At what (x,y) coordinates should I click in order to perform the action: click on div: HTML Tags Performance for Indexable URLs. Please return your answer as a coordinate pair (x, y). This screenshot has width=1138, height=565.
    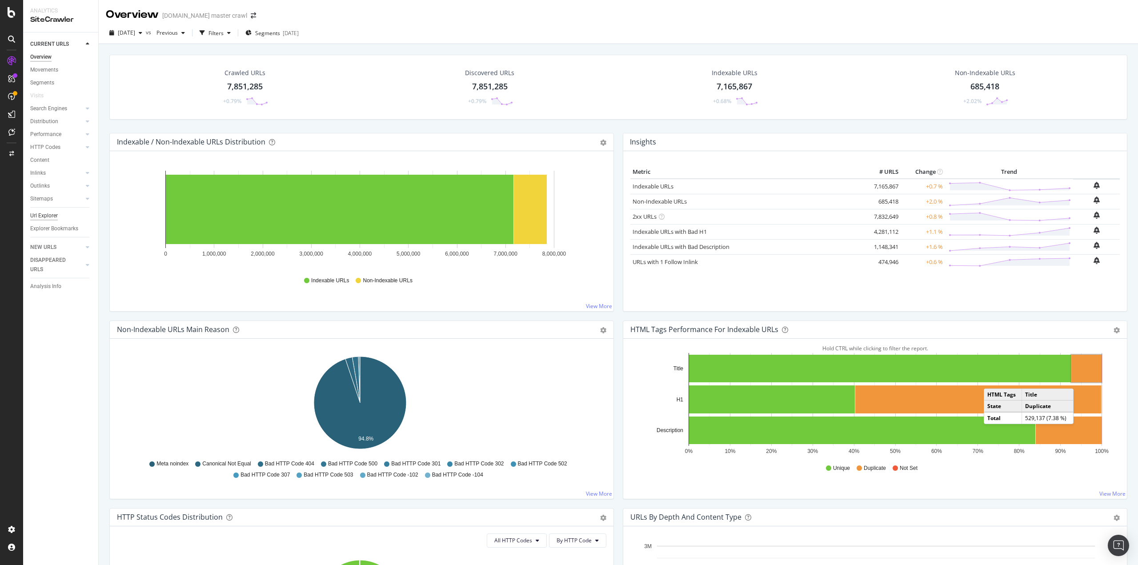
    Looking at the image, I should click on (704, 329).